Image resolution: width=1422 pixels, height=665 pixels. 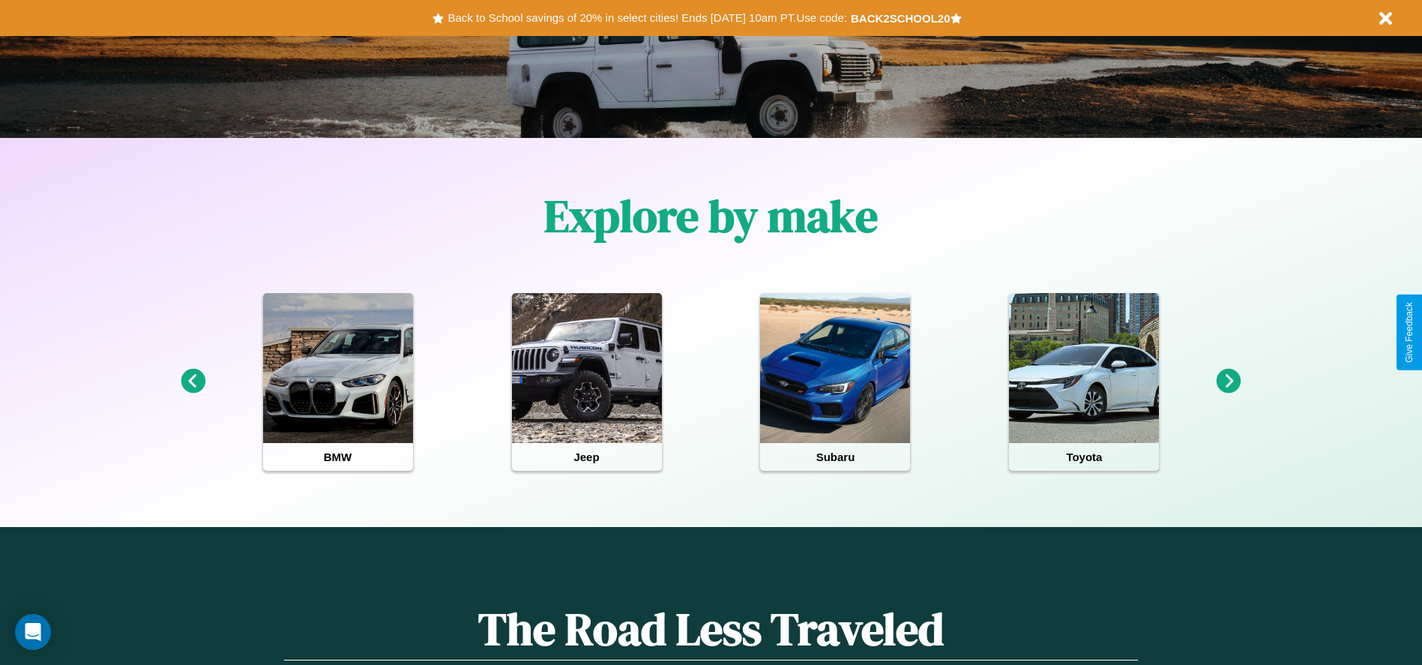 What do you see at coordinates (900, 18) in the screenshot?
I see `b: BACK2SCHOOL20` at bounding box center [900, 18].